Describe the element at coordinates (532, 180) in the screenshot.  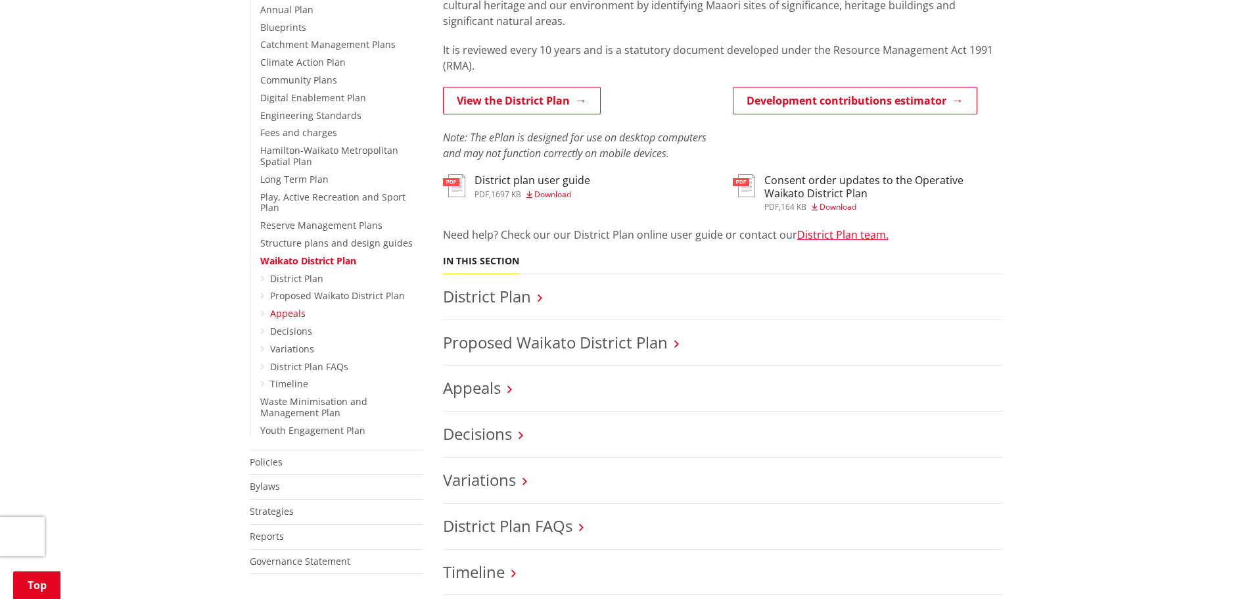
I see `h3: District plan user guide` at that location.